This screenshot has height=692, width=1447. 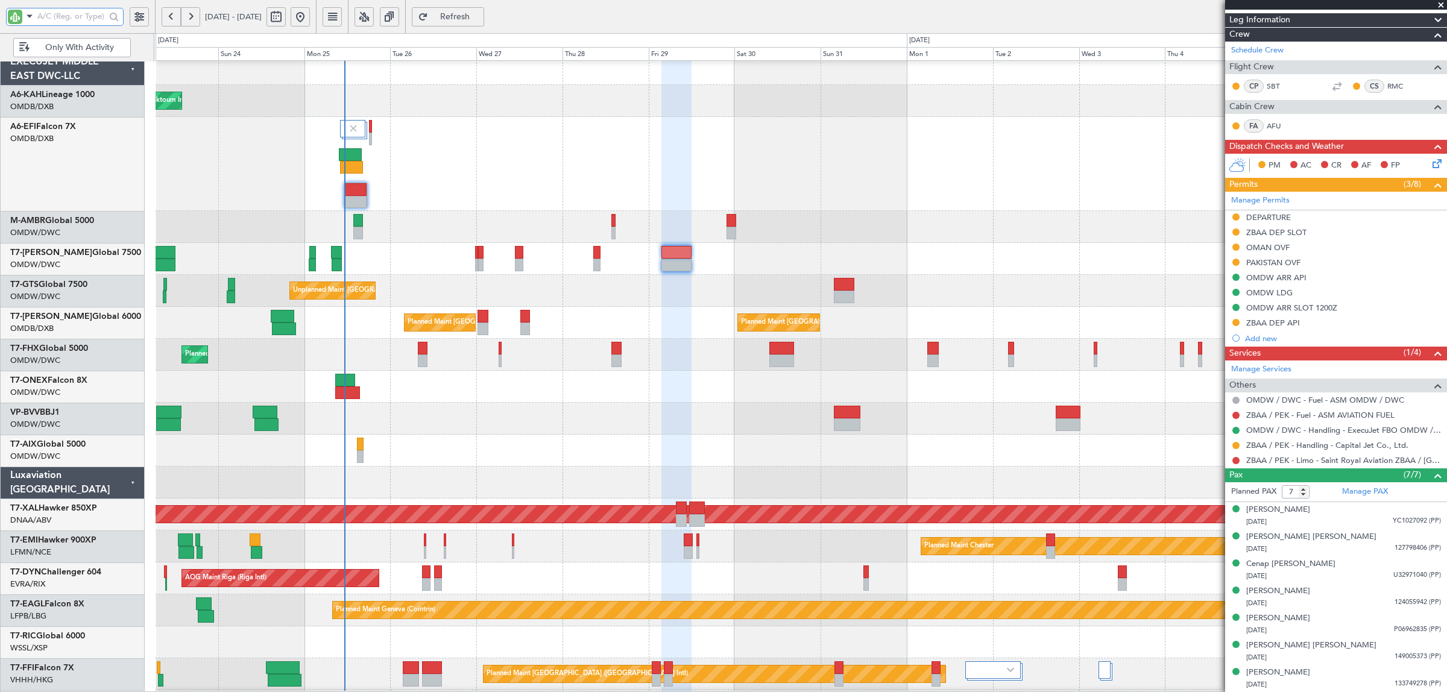 What do you see at coordinates (519, 54) in the screenshot?
I see `div: Wed 27` at bounding box center [519, 54].